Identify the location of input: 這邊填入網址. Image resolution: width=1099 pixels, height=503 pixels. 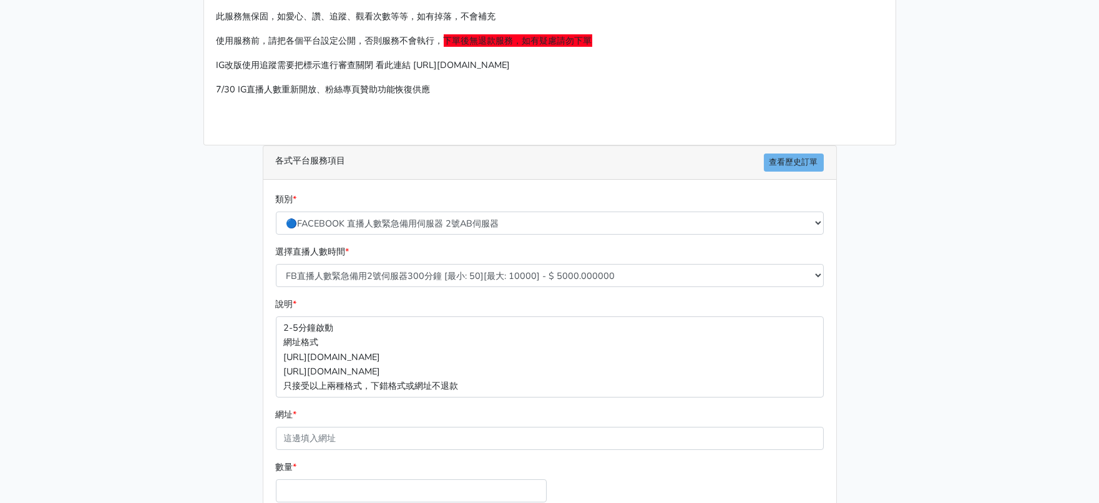
(550, 438).